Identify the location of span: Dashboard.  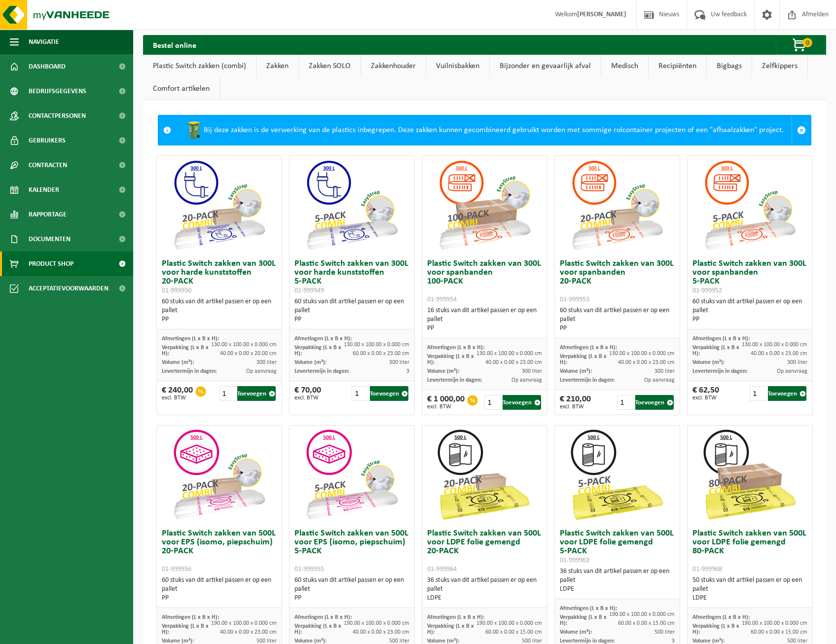
(47, 67).